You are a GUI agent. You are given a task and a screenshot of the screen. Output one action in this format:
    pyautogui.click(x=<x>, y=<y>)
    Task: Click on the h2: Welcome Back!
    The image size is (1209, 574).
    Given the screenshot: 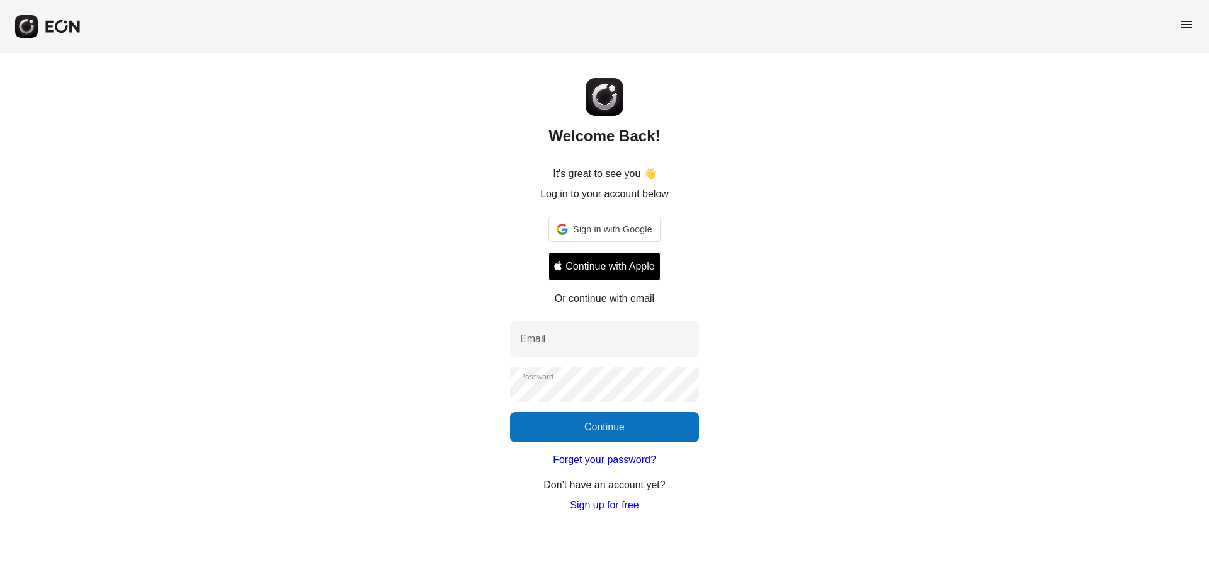 What is the action you would take?
    pyautogui.click(x=605, y=136)
    